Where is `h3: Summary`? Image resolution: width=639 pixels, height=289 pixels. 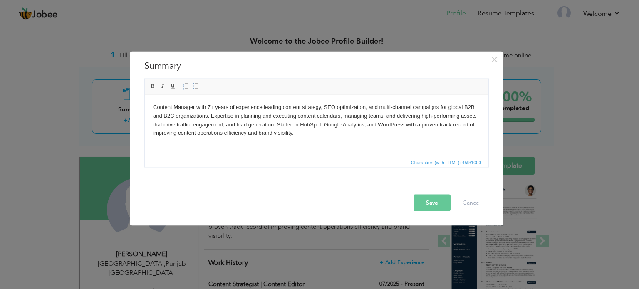 h3: Summary is located at coordinates (316, 66).